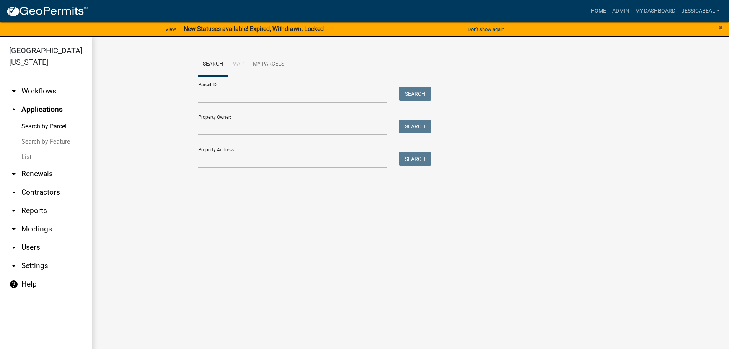  Describe the element at coordinates (700, 11) in the screenshot. I see `a: JessicaBeal` at that location.